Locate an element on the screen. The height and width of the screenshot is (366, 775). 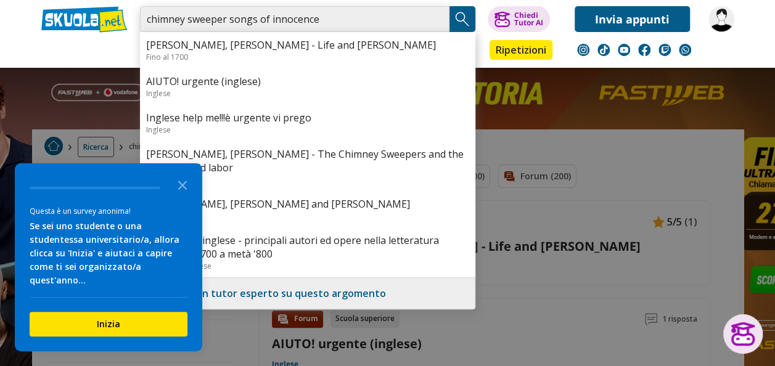
img: youtube is located at coordinates (624, 50).